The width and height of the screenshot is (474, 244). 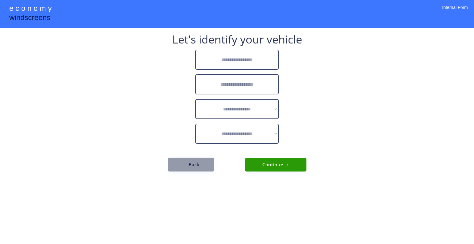 What do you see at coordinates (237, 40) in the screenshot?
I see `div: Let's identify your vehicle` at bounding box center [237, 40].